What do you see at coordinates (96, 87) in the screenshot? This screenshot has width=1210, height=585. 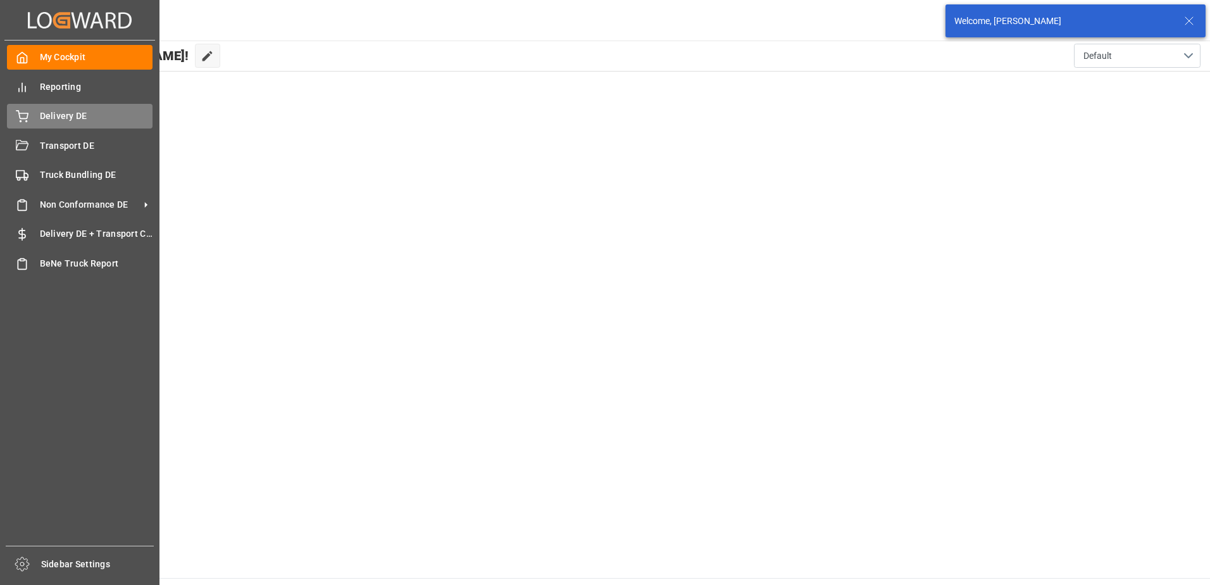 I see `span: Reporting` at bounding box center [96, 87].